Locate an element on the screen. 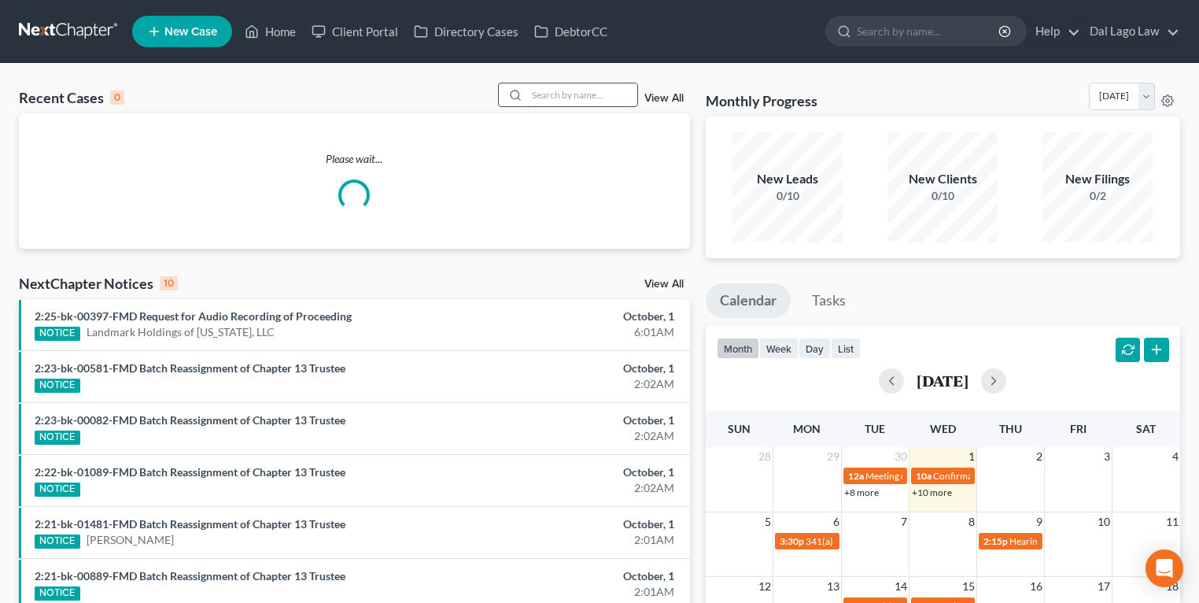 This screenshot has height=603, width=1199. a: Dal Lago Law is located at coordinates (1131, 31).